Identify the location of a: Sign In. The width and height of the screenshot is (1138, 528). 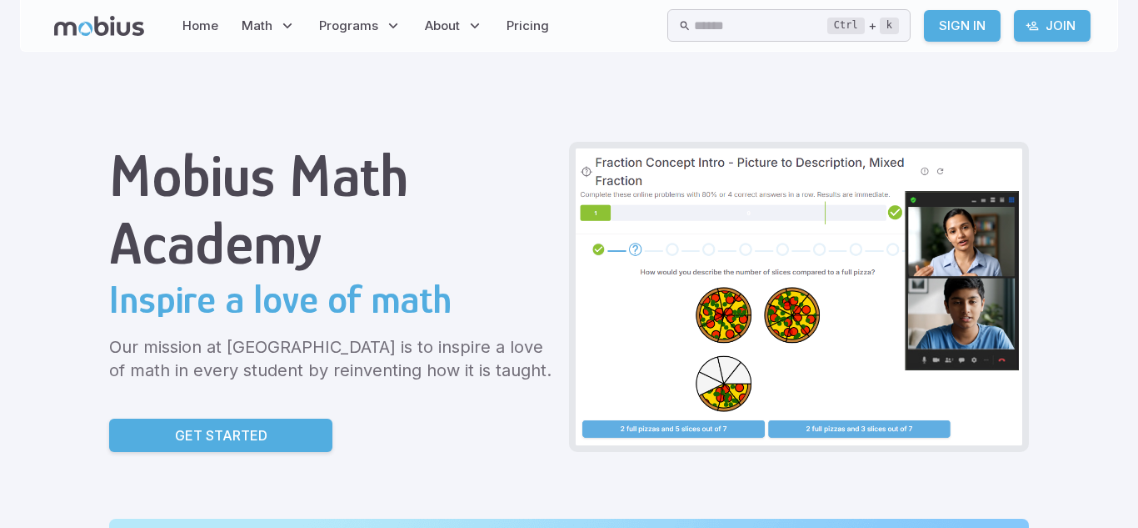
(963, 26).